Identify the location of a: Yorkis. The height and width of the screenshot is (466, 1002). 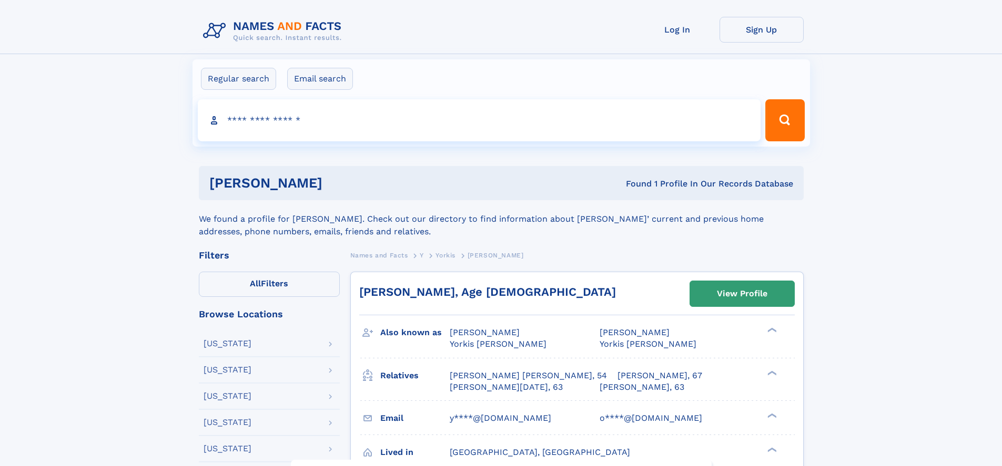
(445, 255).